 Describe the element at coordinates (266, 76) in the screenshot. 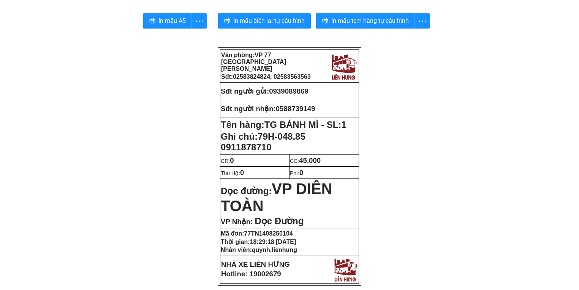

I see `strong: Sđt:` at that location.